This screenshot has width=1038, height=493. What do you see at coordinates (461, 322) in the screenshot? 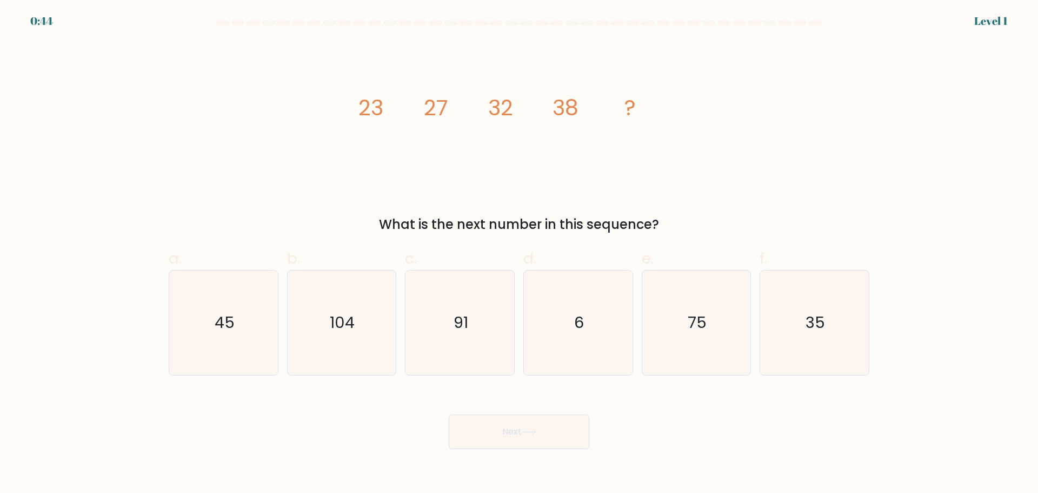
I see `text: 91` at bounding box center [461, 322].